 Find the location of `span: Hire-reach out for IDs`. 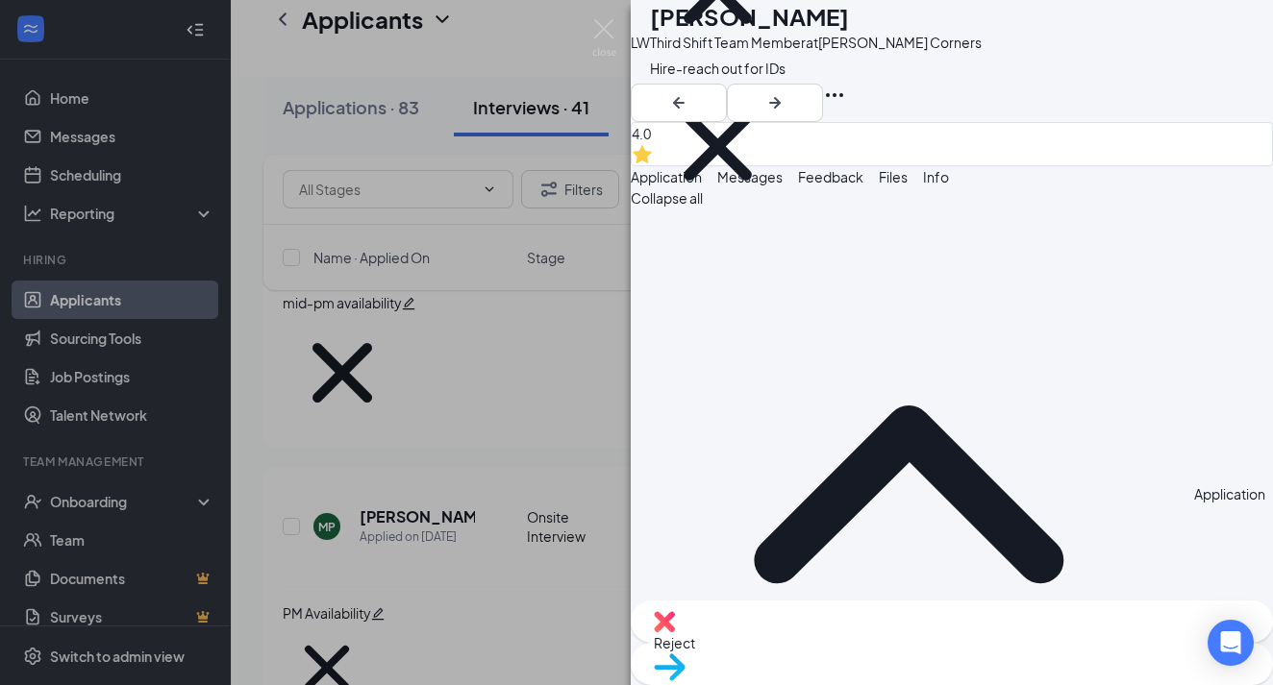

span: Hire-reach out for IDs is located at coordinates (717, 68).